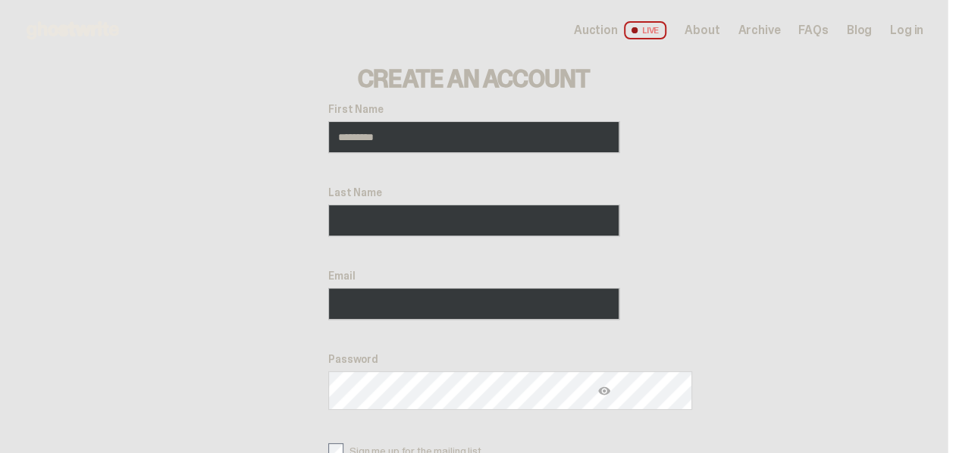  Describe the element at coordinates (474, 276) in the screenshot. I see `label: Email` at that location.